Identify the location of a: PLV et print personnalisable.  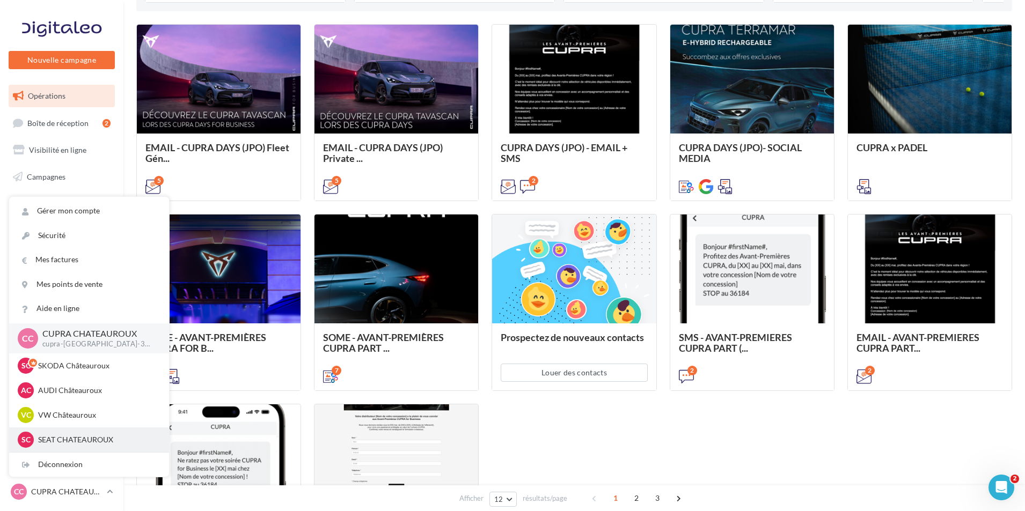
(62, 288).